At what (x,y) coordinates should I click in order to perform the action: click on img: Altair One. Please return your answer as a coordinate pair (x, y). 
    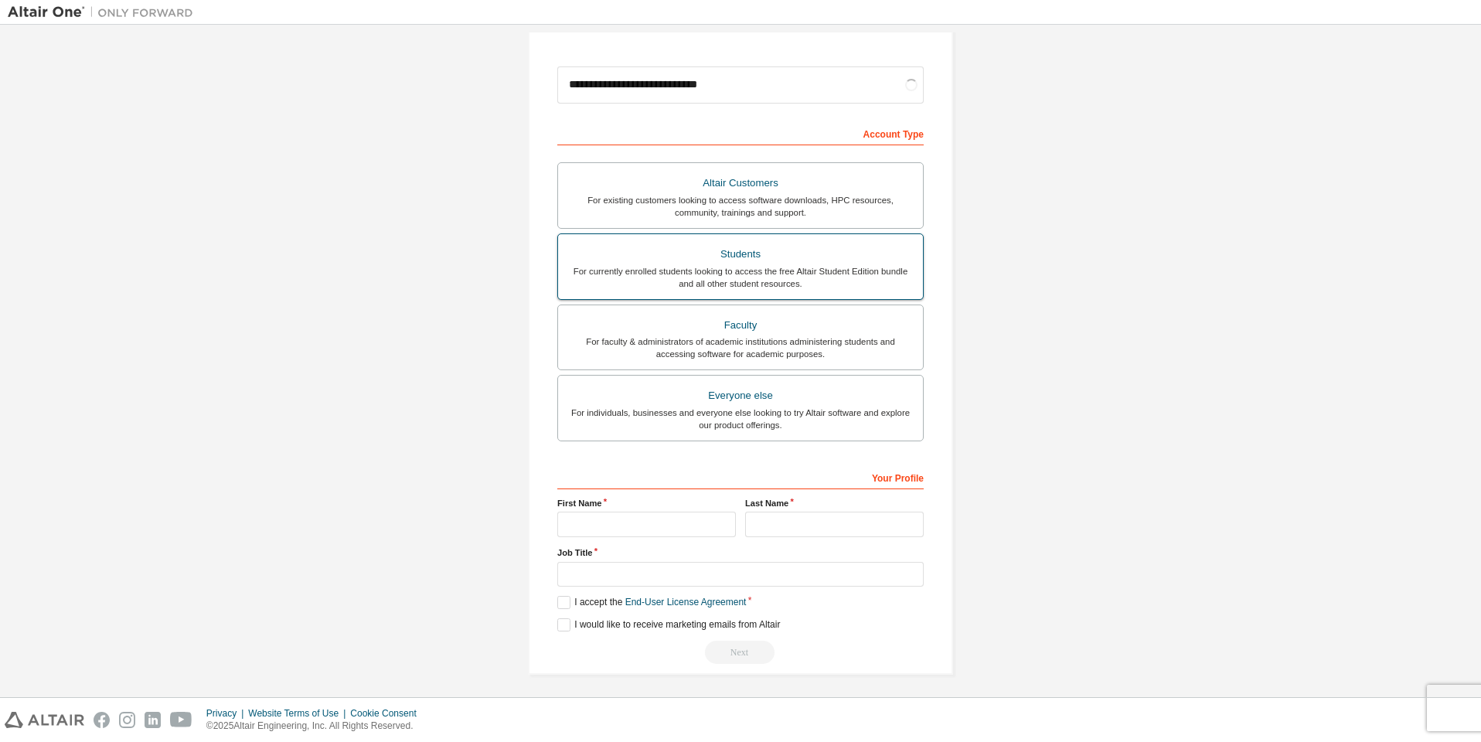
    Looking at the image, I should click on (104, 12).